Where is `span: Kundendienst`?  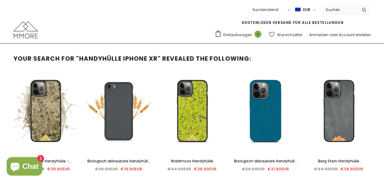 span: Kundendienst is located at coordinates (266, 9).